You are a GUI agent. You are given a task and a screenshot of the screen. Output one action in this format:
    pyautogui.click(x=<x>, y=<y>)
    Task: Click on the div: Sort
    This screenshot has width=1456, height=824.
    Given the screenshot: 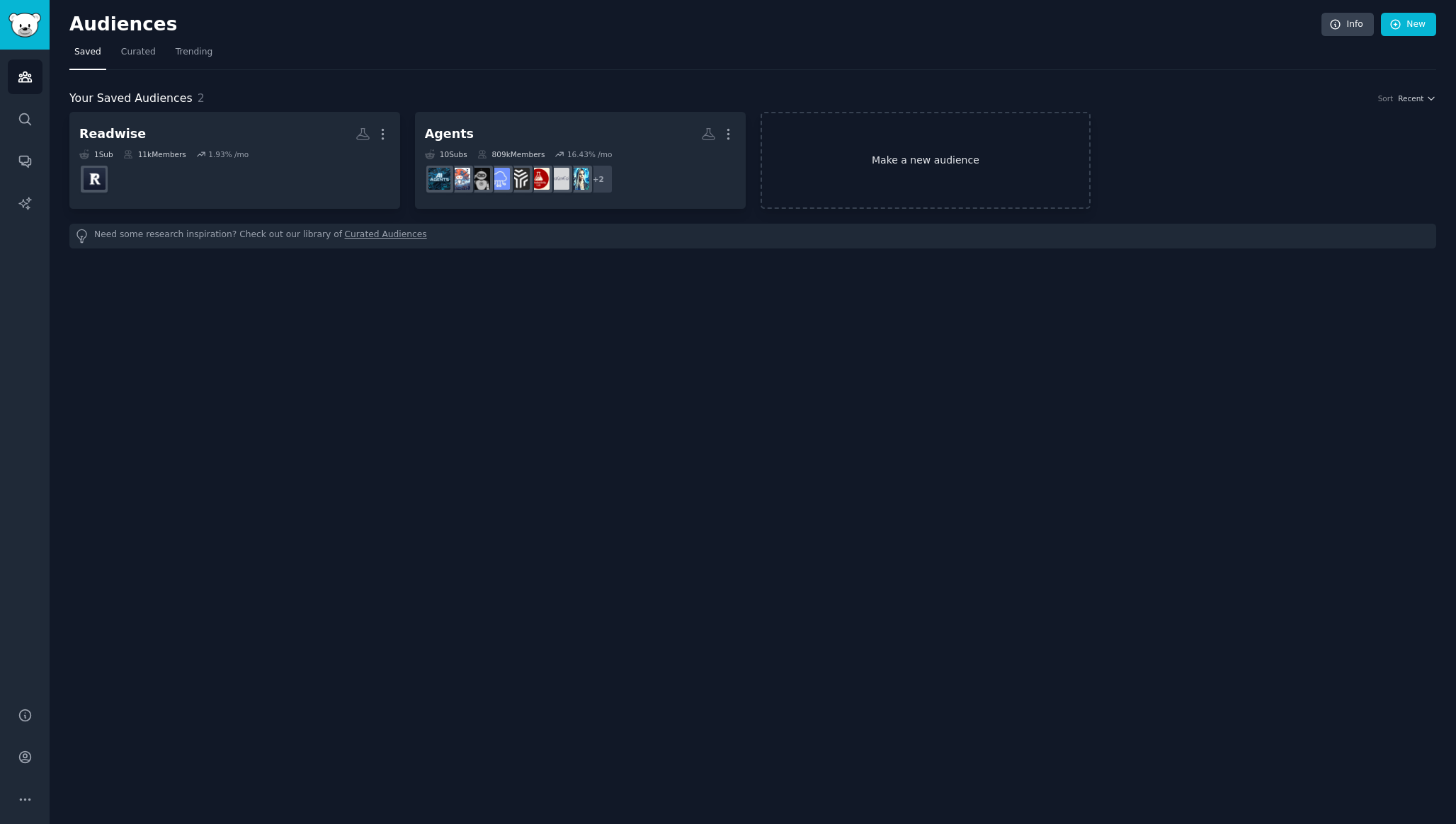 What is the action you would take?
    pyautogui.click(x=1386, y=98)
    